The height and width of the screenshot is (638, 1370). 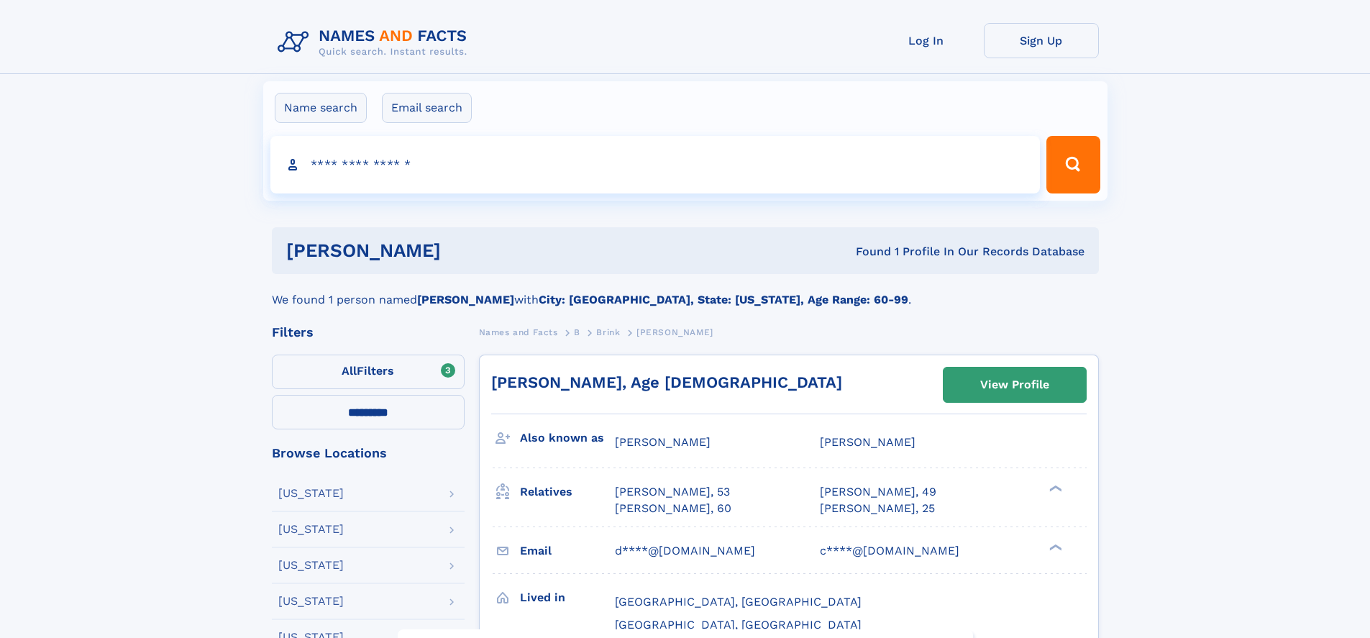 What do you see at coordinates (1041, 40) in the screenshot?
I see `a: Sign Up` at bounding box center [1041, 40].